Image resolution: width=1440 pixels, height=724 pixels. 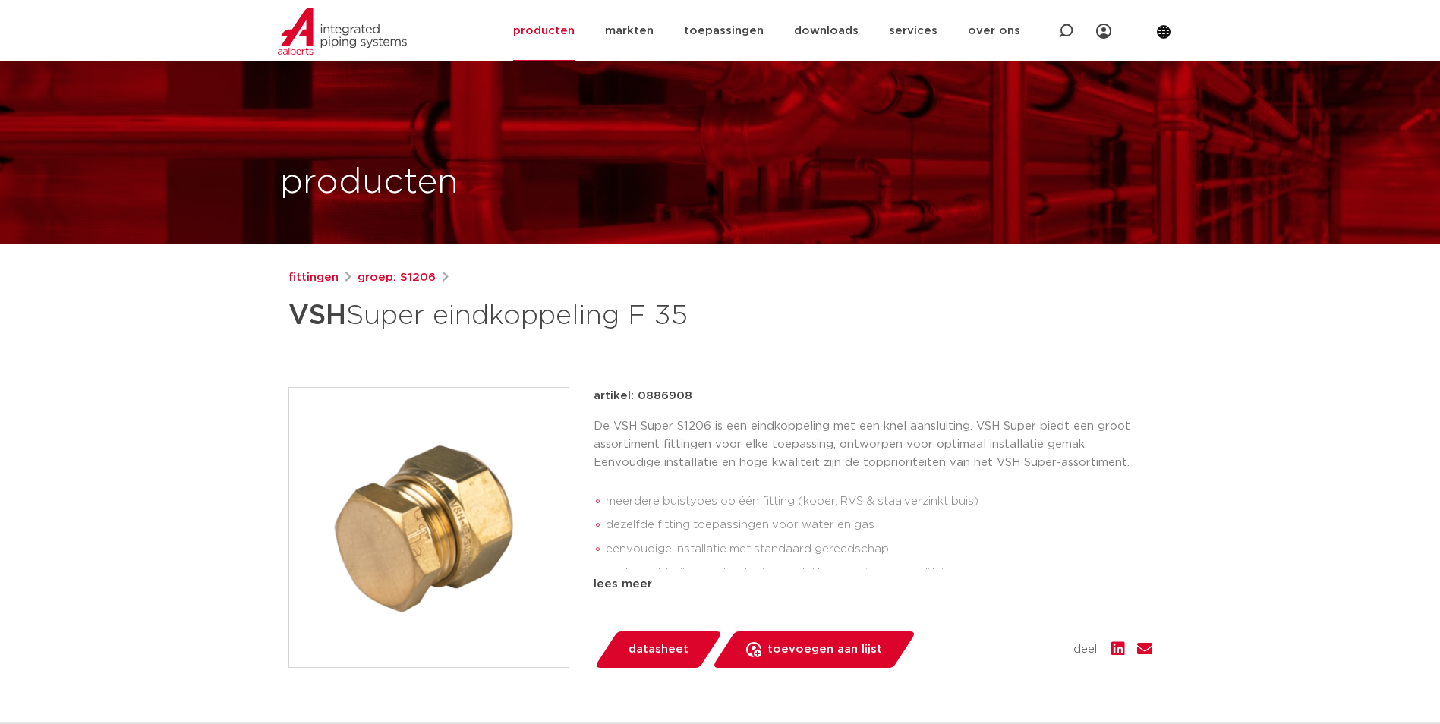 What do you see at coordinates (313, 278) in the screenshot?
I see `a: fittingen` at bounding box center [313, 278].